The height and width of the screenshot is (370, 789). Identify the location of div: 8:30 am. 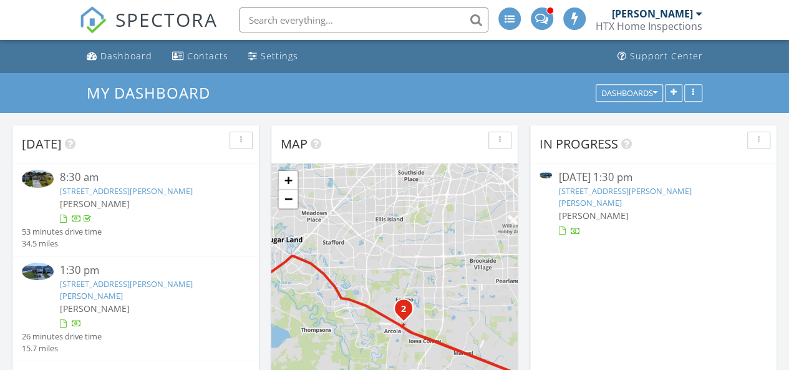
(145, 177).